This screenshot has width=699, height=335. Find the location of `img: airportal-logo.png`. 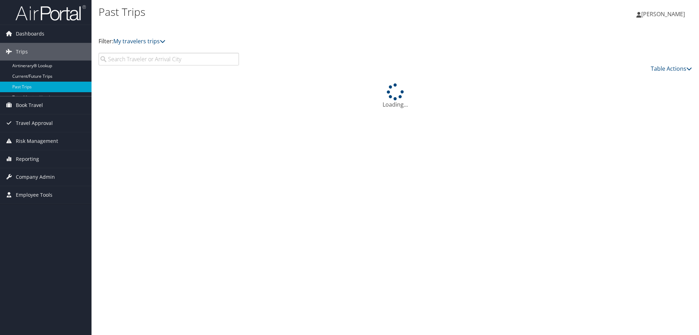

img: airportal-logo.png is located at coordinates (51, 13).